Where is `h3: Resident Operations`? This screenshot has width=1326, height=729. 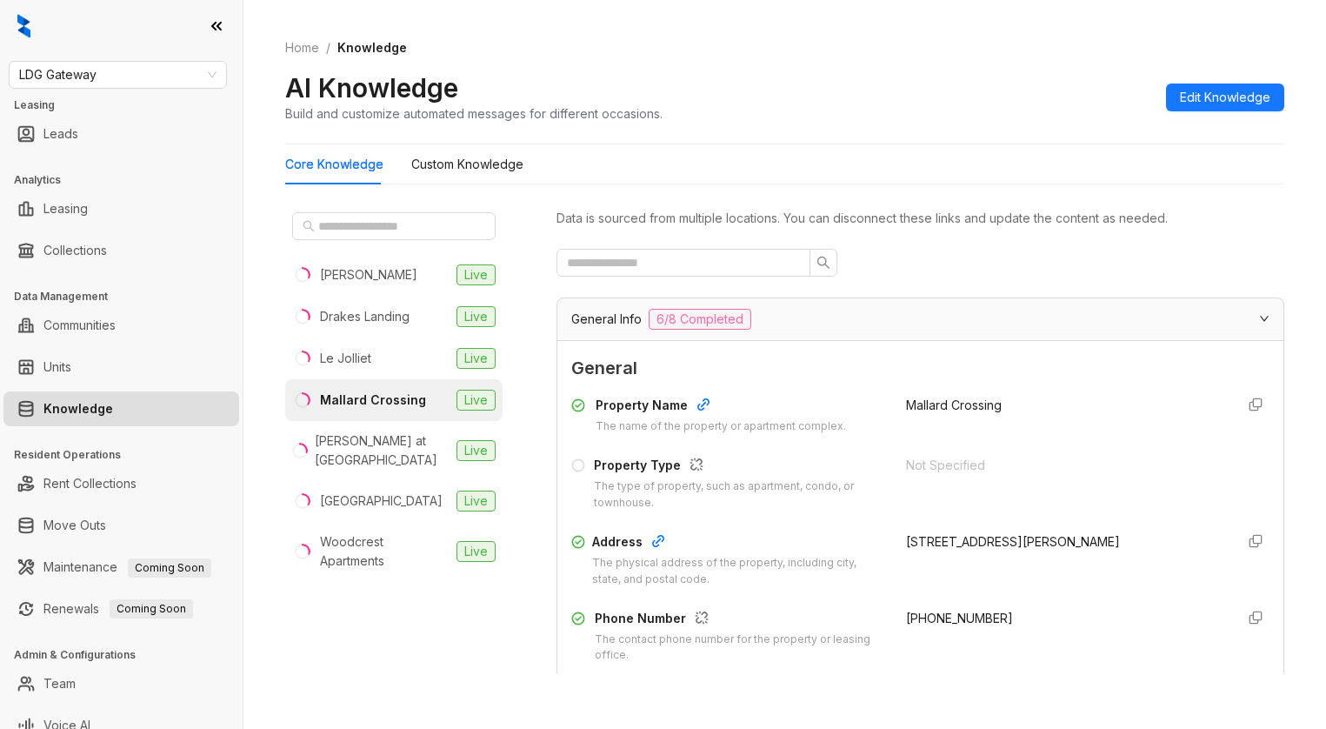 h3: Resident Operations is located at coordinates (128, 455).